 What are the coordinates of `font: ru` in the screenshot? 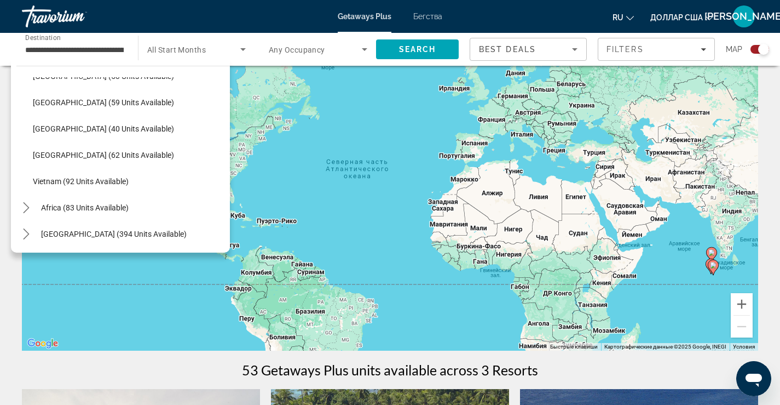 It's located at (618, 18).